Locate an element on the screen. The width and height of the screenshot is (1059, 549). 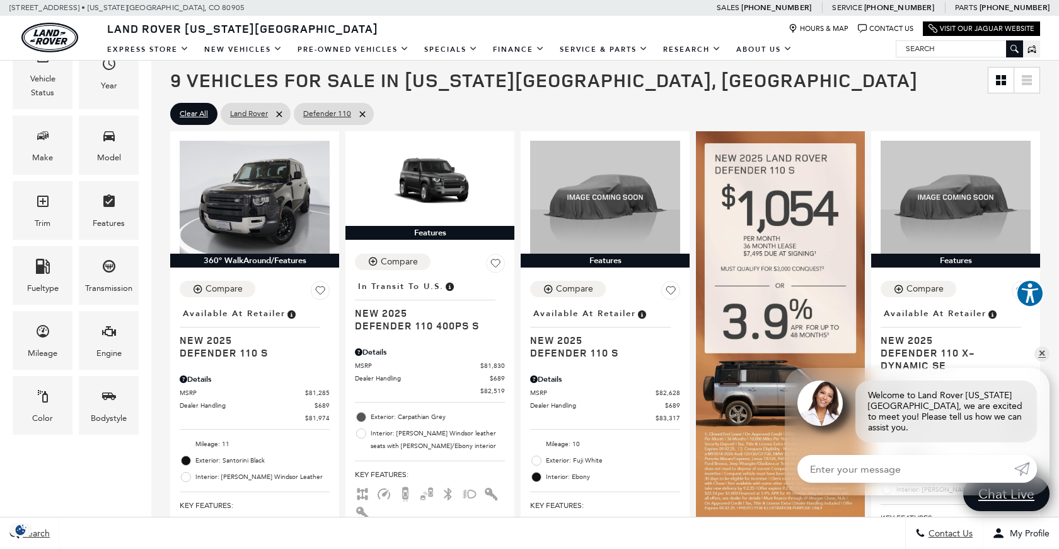
a: $81,974 is located at coordinates (255, 417).